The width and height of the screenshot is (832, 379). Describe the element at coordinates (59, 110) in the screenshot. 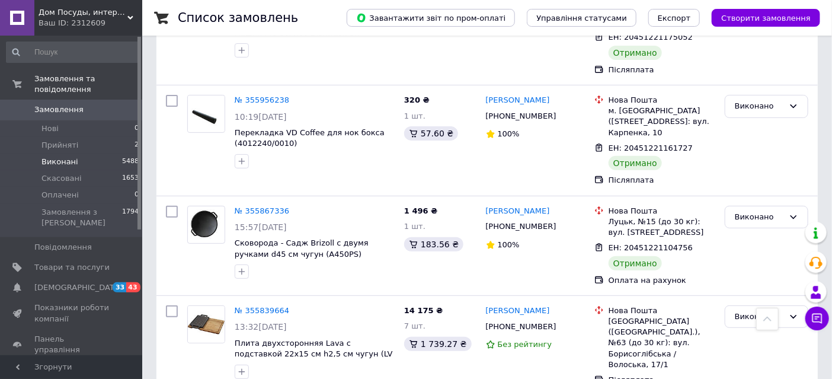

I see `span: Замовлення` at that location.